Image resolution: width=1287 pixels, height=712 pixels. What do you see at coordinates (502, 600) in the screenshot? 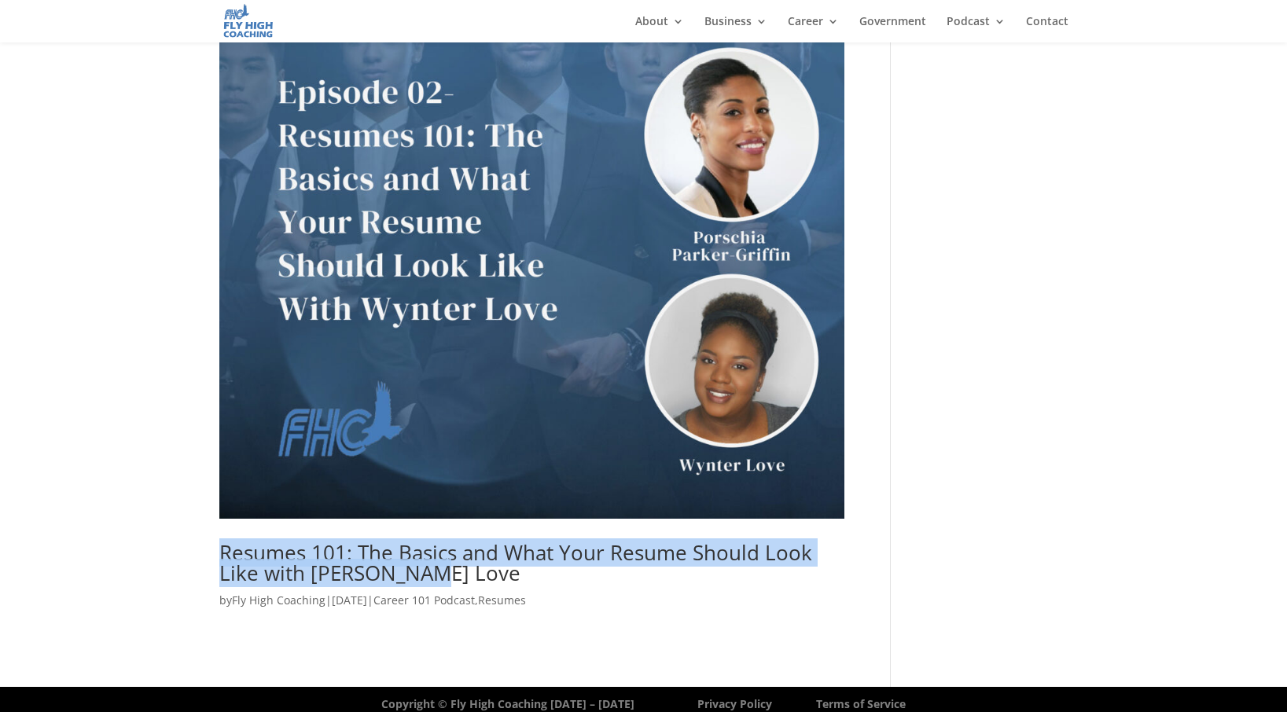
I see `a: Resumes` at bounding box center [502, 600].